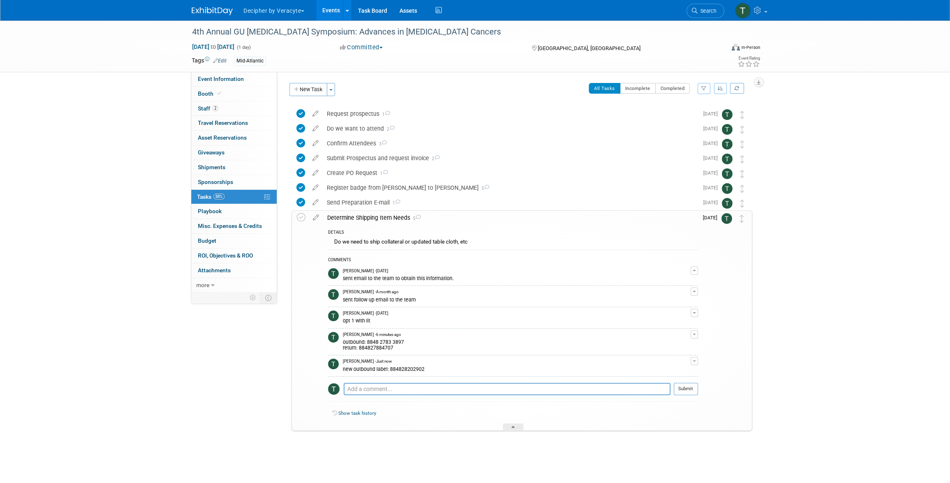  Describe the element at coordinates (637, 88) in the screenshot. I see `button: Incomplete` at that location.